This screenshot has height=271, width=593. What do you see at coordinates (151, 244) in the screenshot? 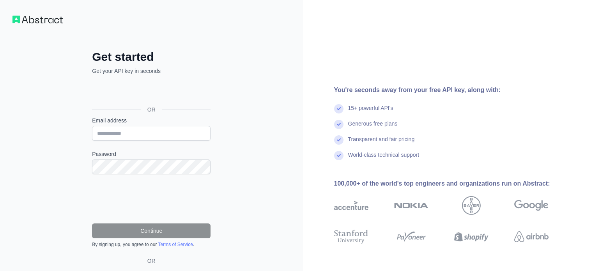
I see `div: By signing up, you agree to our .` at bounding box center [151, 244].